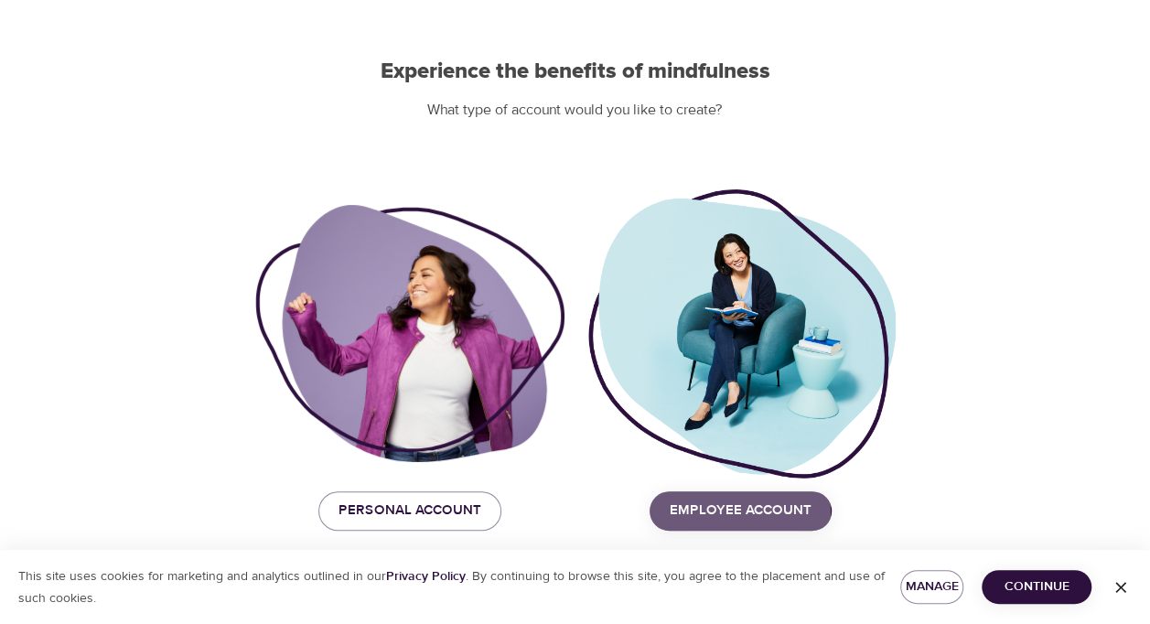 The image size is (1150, 624). Describe the element at coordinates (425, 576) in the screenshot. I see `a: Privacy Policy` at that location.